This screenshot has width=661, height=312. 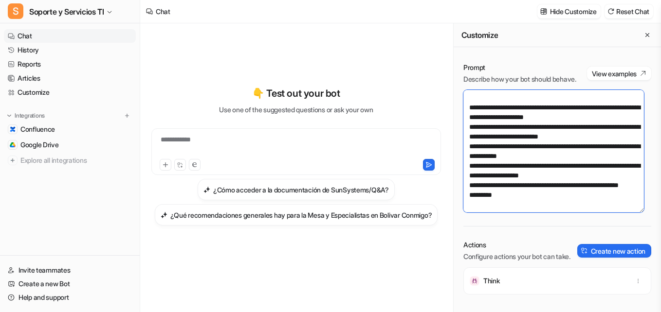 I want to click on p: 👇 Test out your bot, so click(x=296, y=93).